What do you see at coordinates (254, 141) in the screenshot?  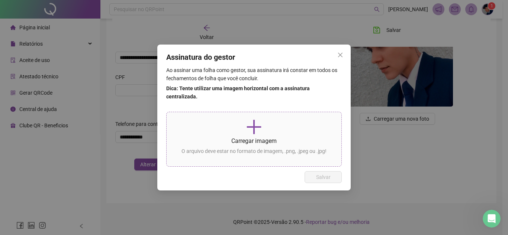 I see `p: Carregar imagem` at bounding box center [254, 141].